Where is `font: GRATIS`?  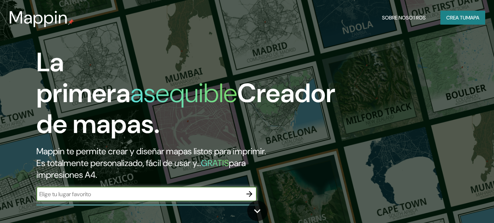 font: GRATIS is located at coordinates (215, 163).